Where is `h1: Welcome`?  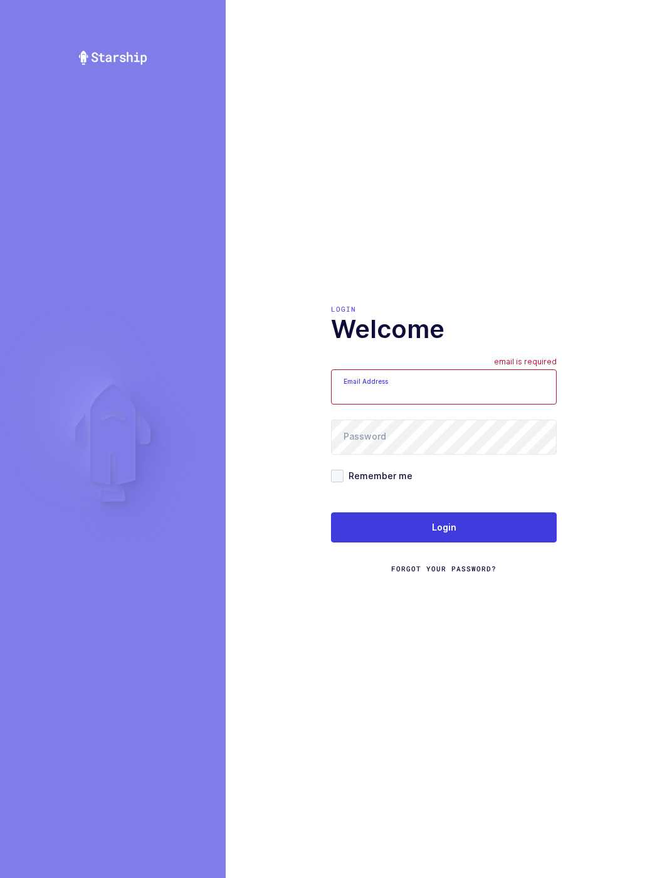 h1: Welcome is located at coordinates (444, 329).